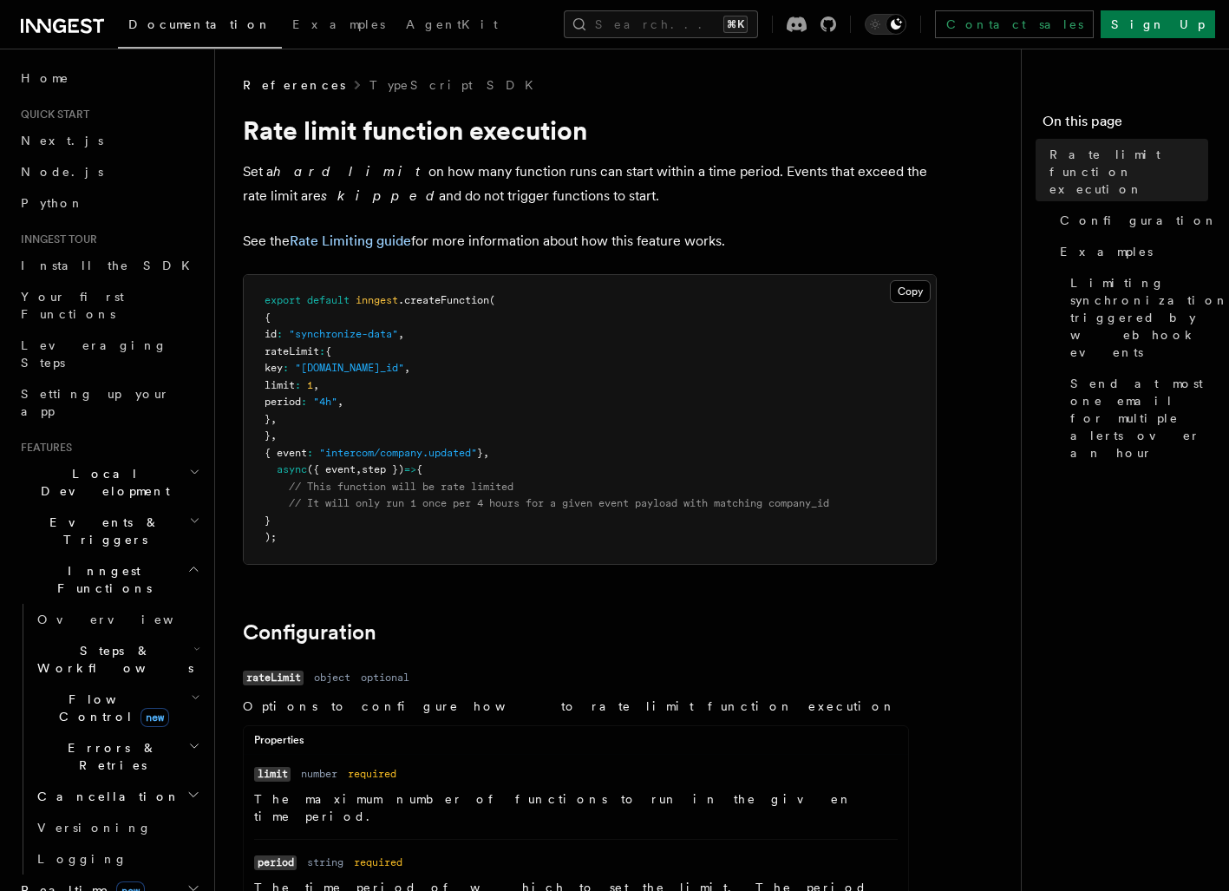 This screenshot has height=891, width=1229. I want to click on span: Quick start, so click(51, 114).